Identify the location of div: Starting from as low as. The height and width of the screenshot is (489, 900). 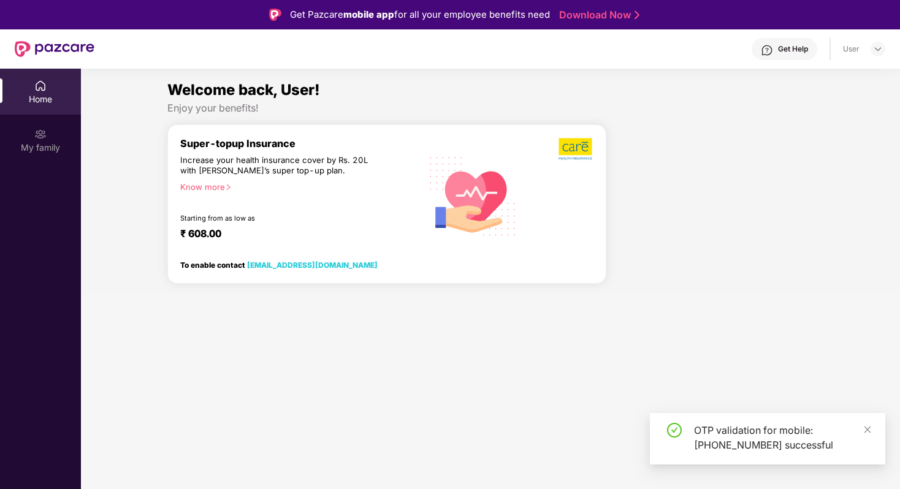
(275, 218).